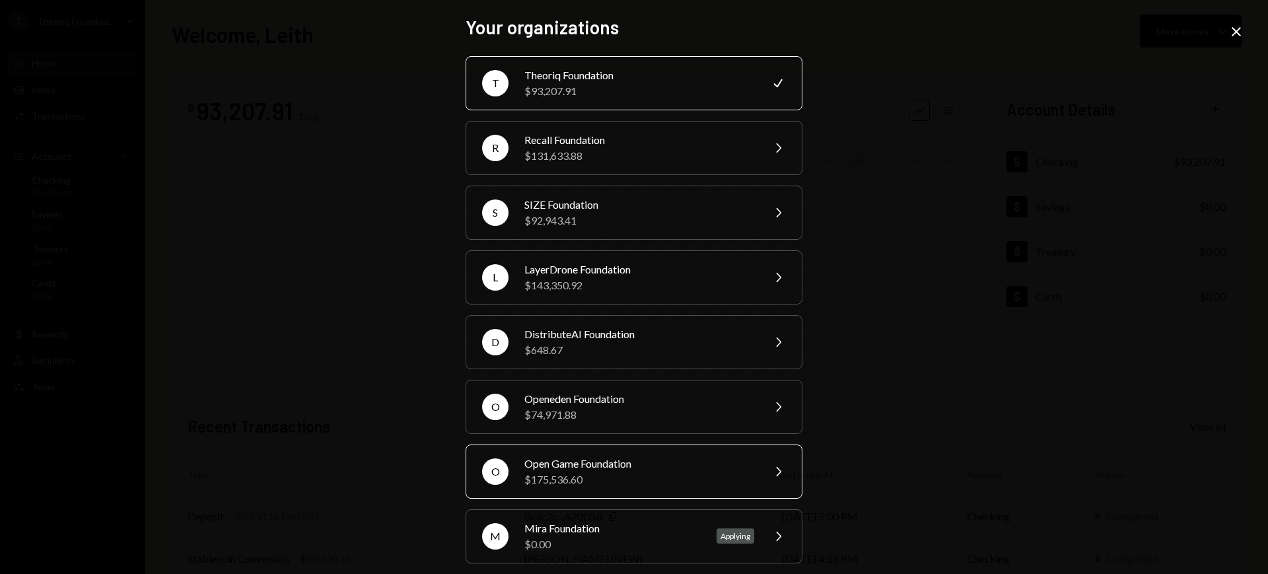 The width and height of the screenshot is (1268, 574). What do you see at coordinates (634, 536) in the screenshot?
I see `button: MMira Foundation$0.00Applying` at bounding box center [634, 536].